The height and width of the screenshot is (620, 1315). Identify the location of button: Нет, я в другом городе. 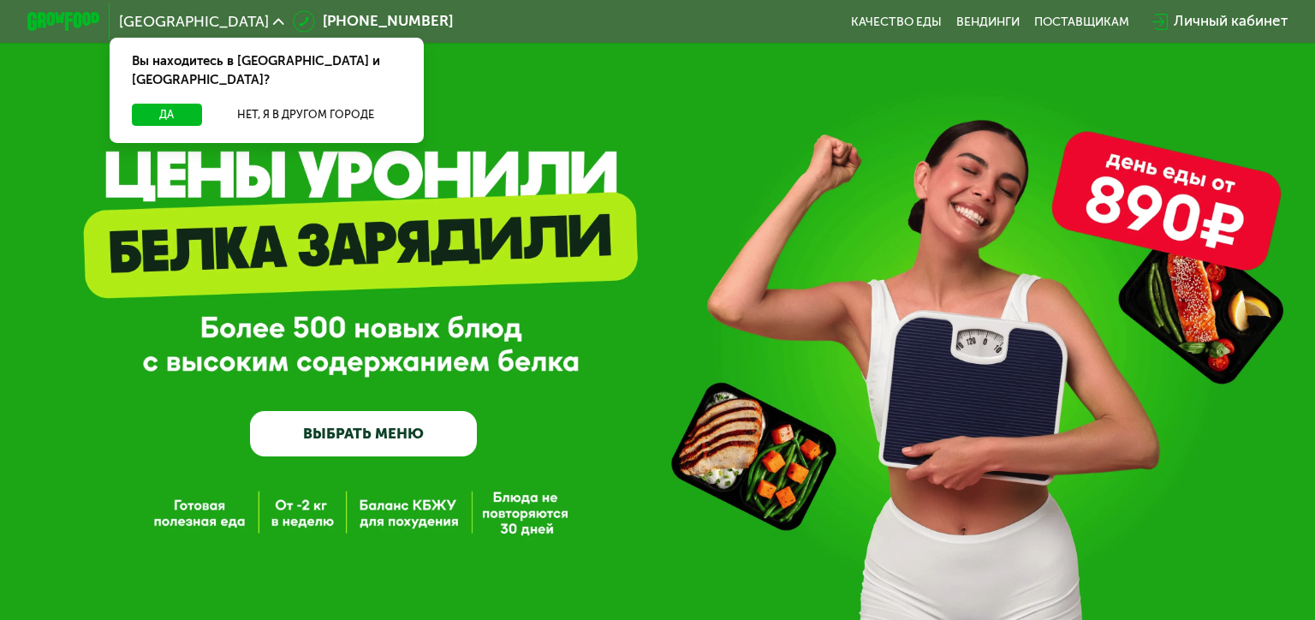
(305, 115).